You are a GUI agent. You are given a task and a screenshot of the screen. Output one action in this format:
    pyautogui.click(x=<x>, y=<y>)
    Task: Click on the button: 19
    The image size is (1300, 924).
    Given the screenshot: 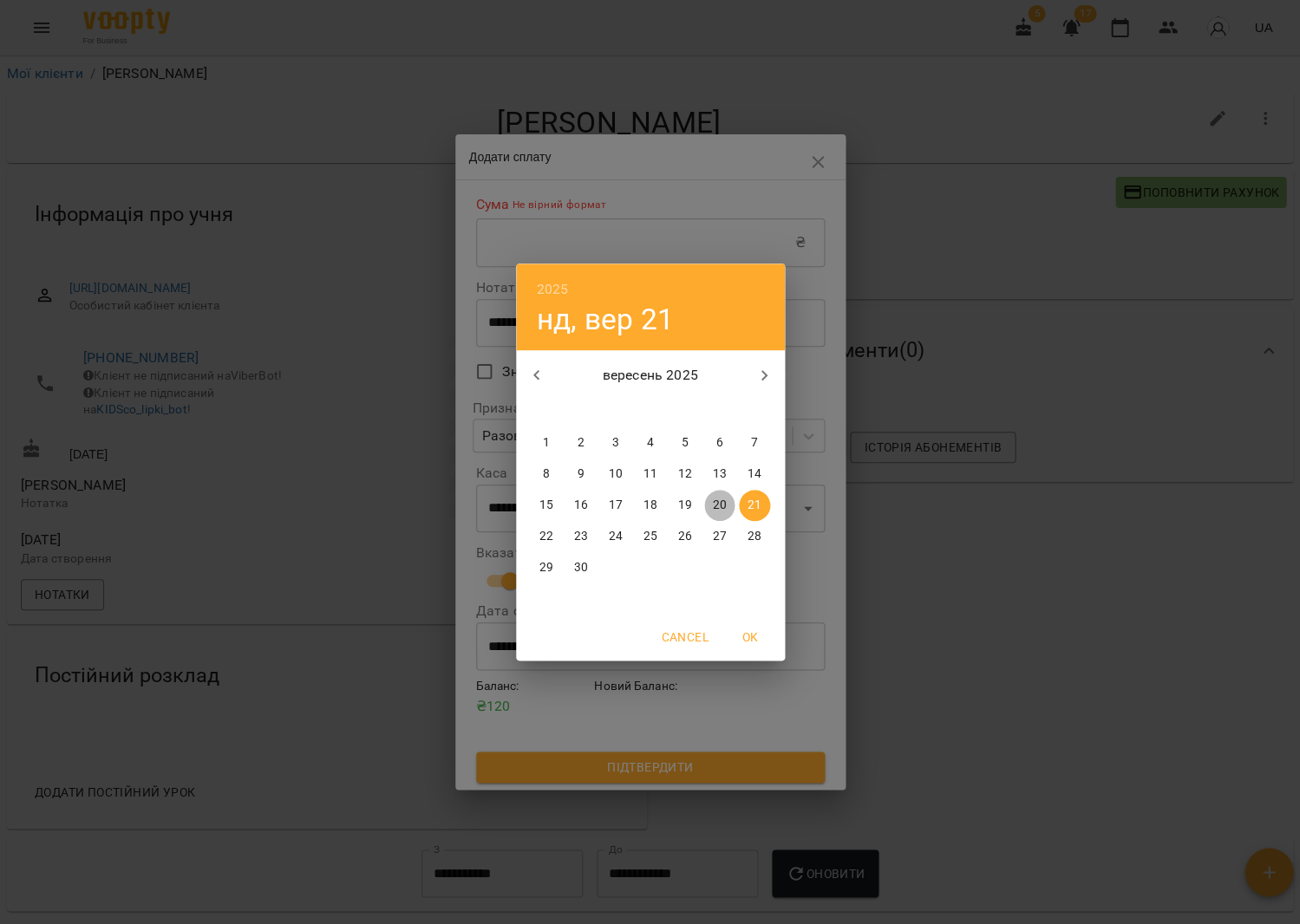 What is the action you would take?
    pyautogui.click(x=685, y=506)
    